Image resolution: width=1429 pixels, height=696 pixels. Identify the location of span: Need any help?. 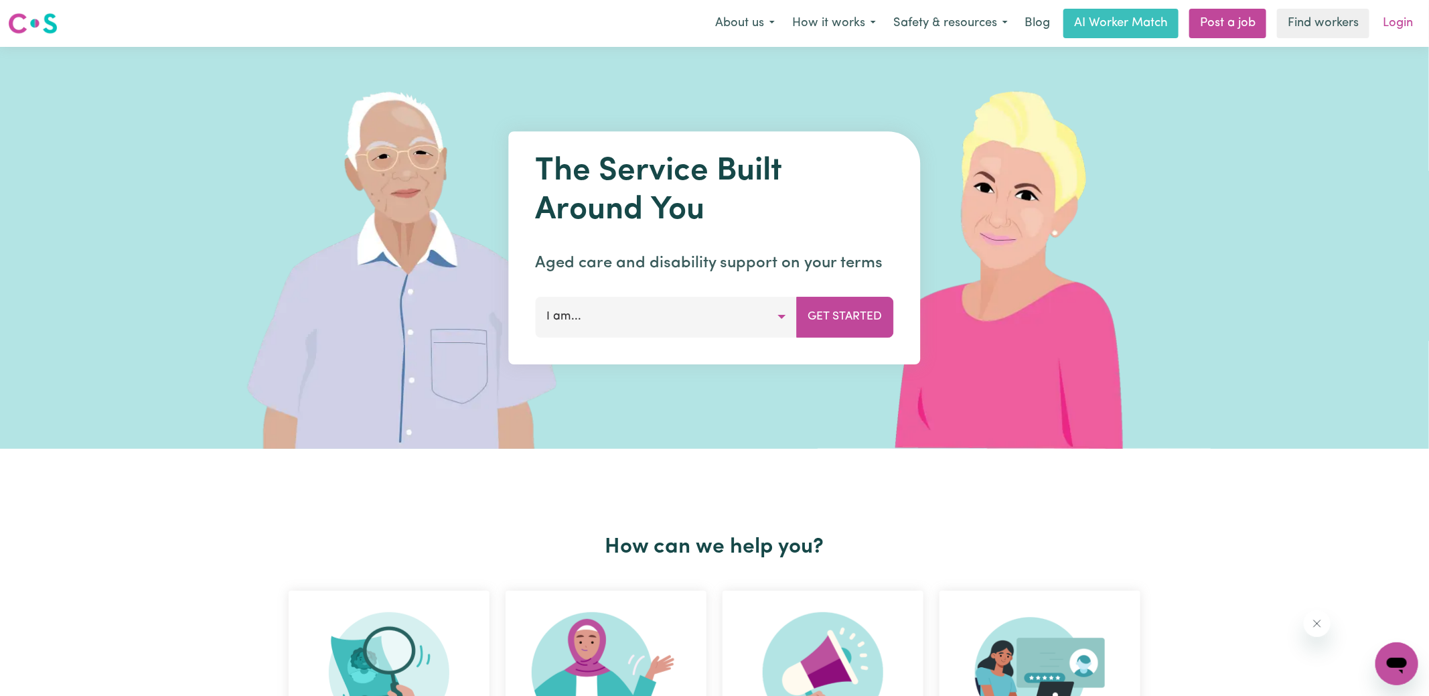
(44, 15).